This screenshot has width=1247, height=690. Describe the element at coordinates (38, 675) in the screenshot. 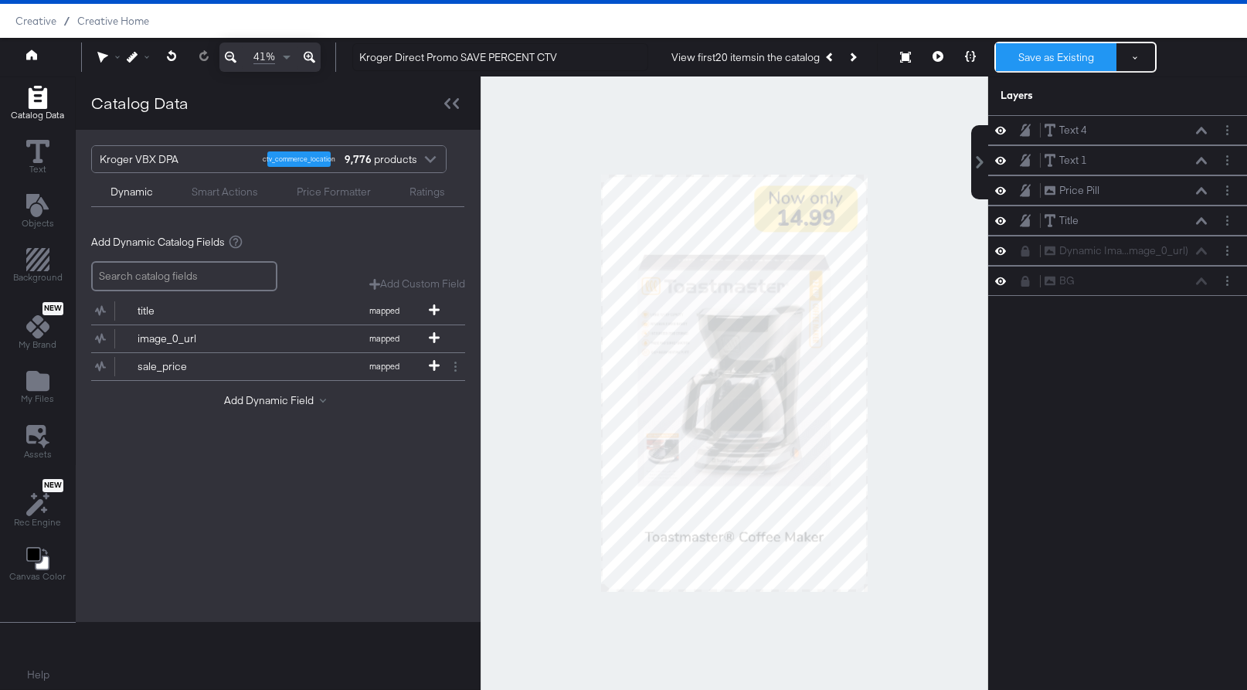

I see `button: Help` at that location.